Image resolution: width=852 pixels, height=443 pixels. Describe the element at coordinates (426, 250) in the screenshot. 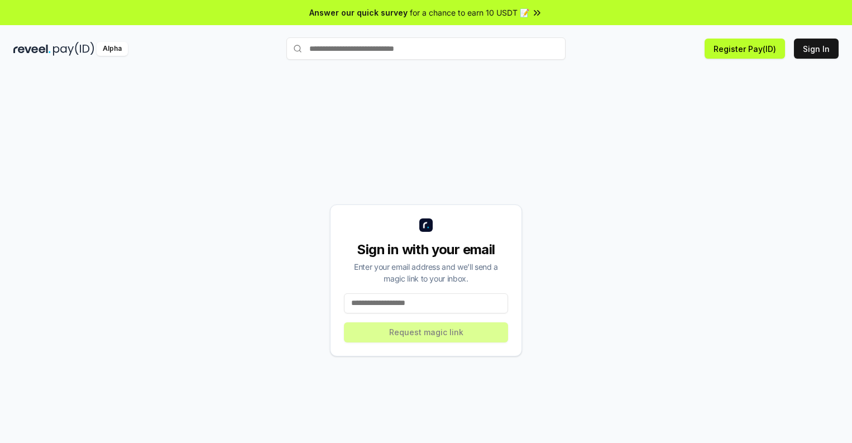

I see `div: Sign in with your email` at that location.